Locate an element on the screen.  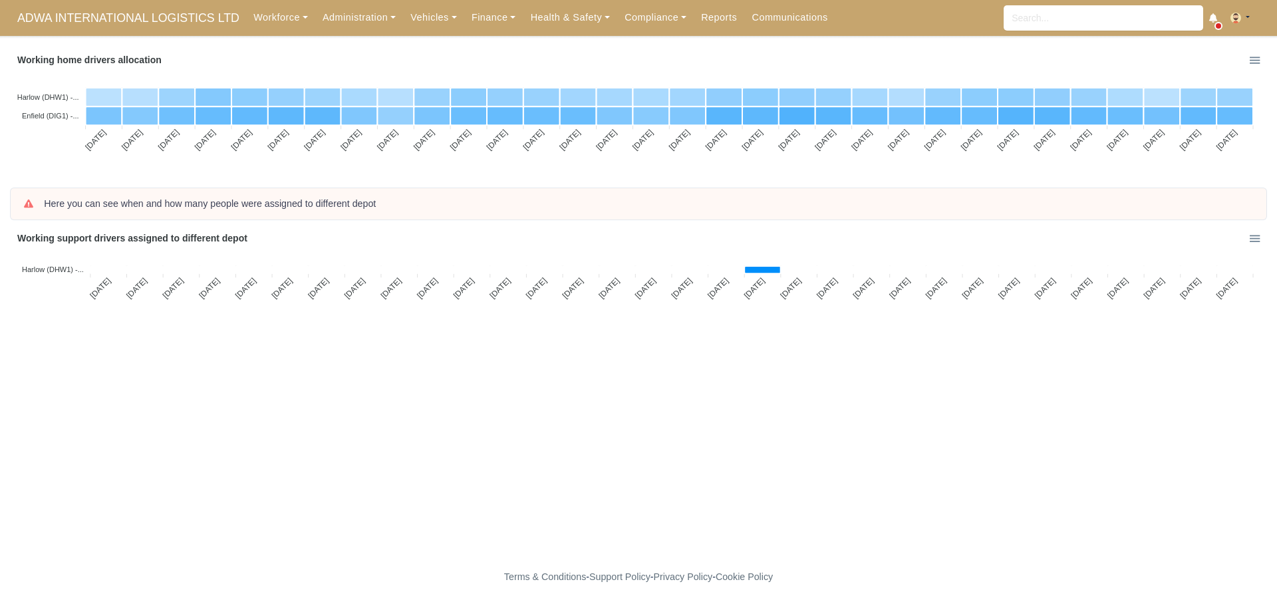
a: Reports is located at coordinates (719, 17).